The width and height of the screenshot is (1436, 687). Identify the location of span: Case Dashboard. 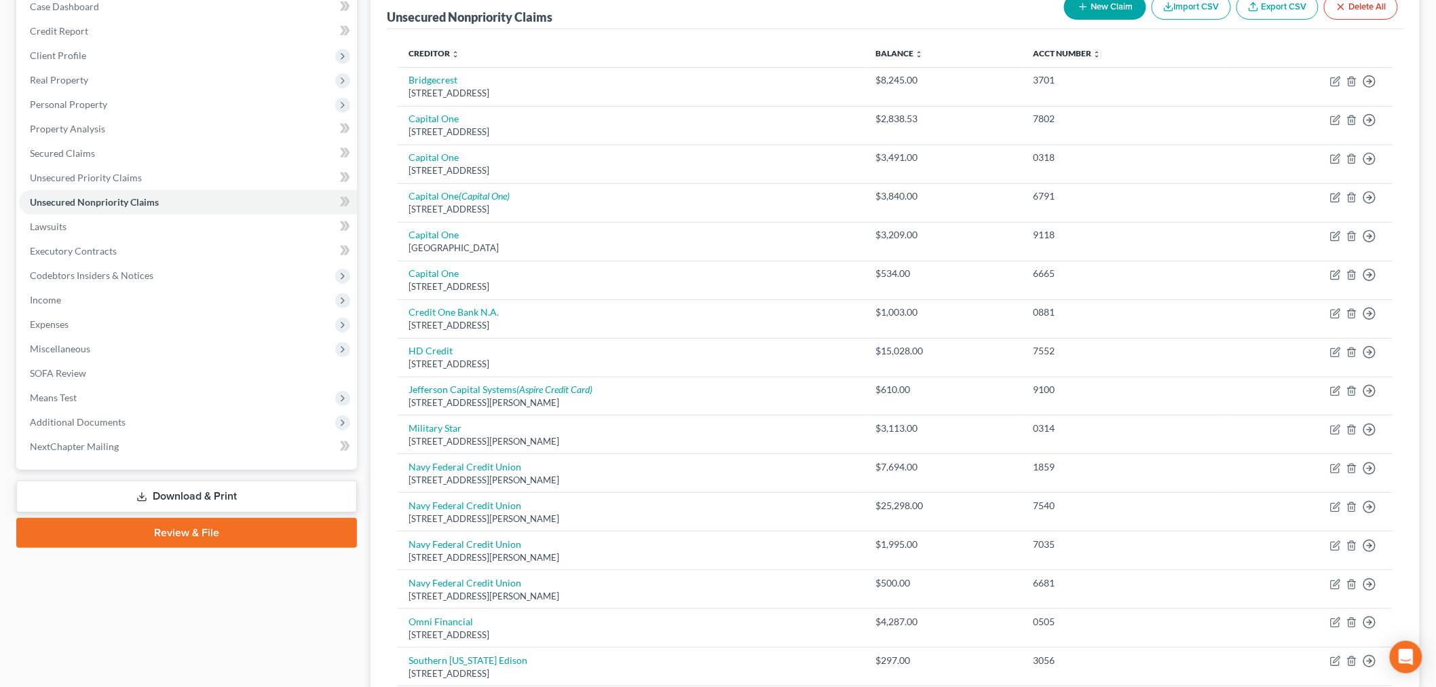
(64, 6).